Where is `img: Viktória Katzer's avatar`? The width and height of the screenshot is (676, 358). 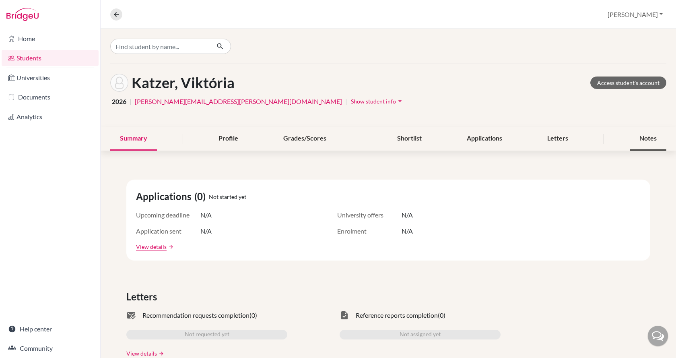 img: Viktória Katzer's avatar is located at coordinates (119, 82).